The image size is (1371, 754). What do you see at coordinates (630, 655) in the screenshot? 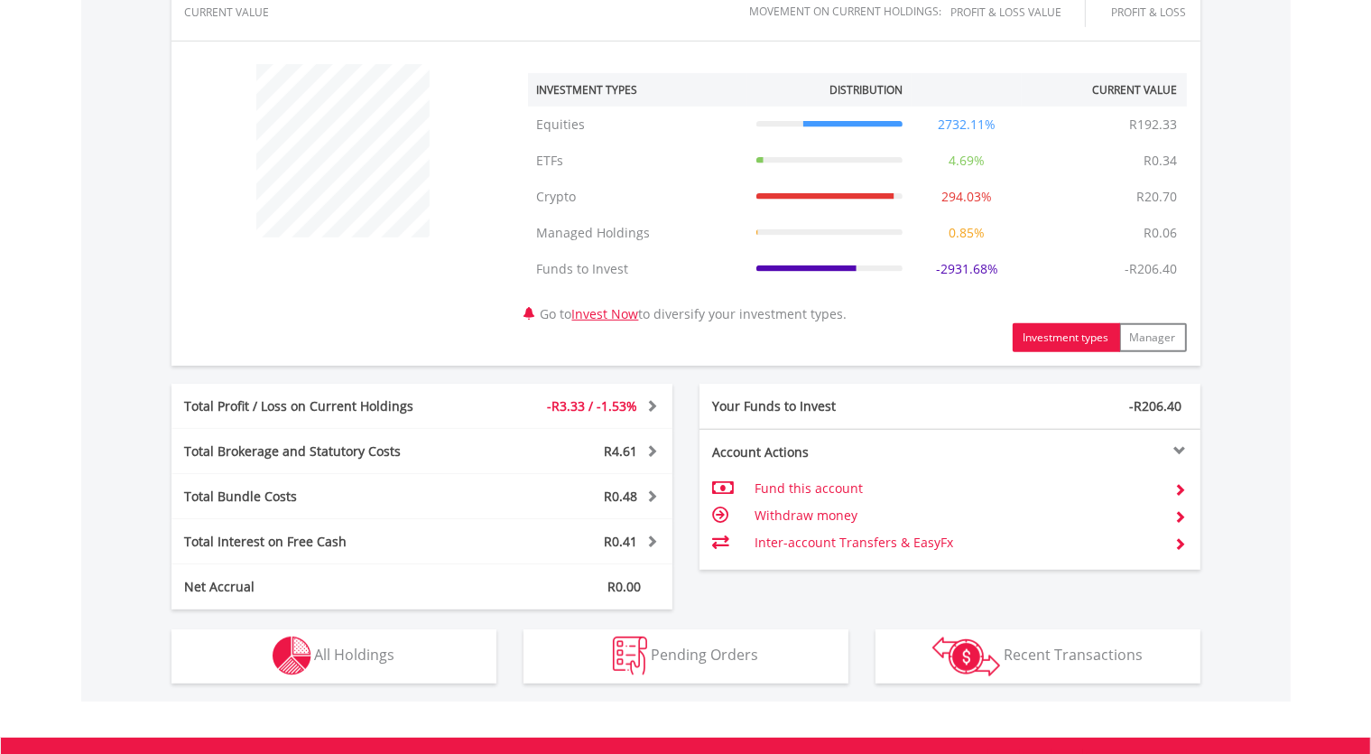
I see `img: pending_instructions-wht.png` at bounding box center [630, 655].